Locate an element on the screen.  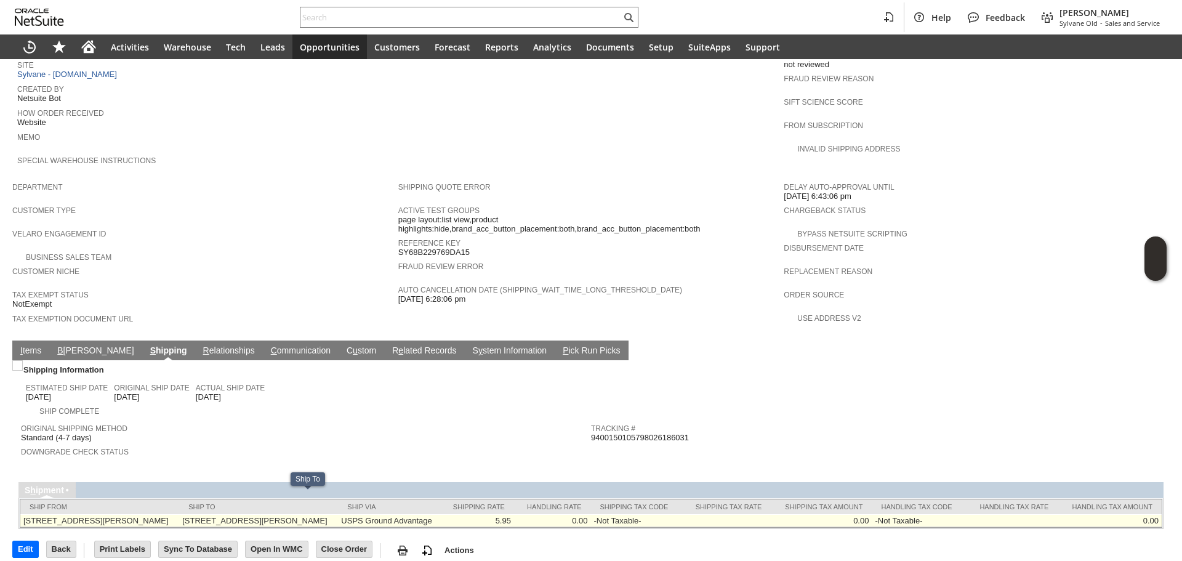
span: Leads is located at coordinates (273, 47).